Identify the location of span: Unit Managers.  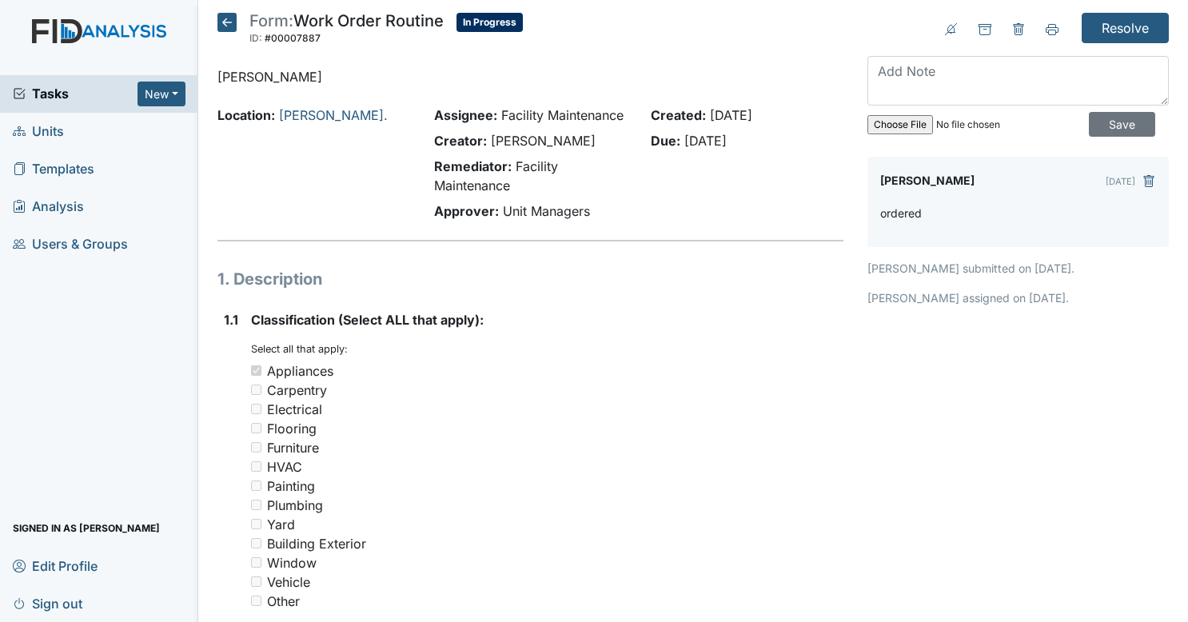
(546, 211).